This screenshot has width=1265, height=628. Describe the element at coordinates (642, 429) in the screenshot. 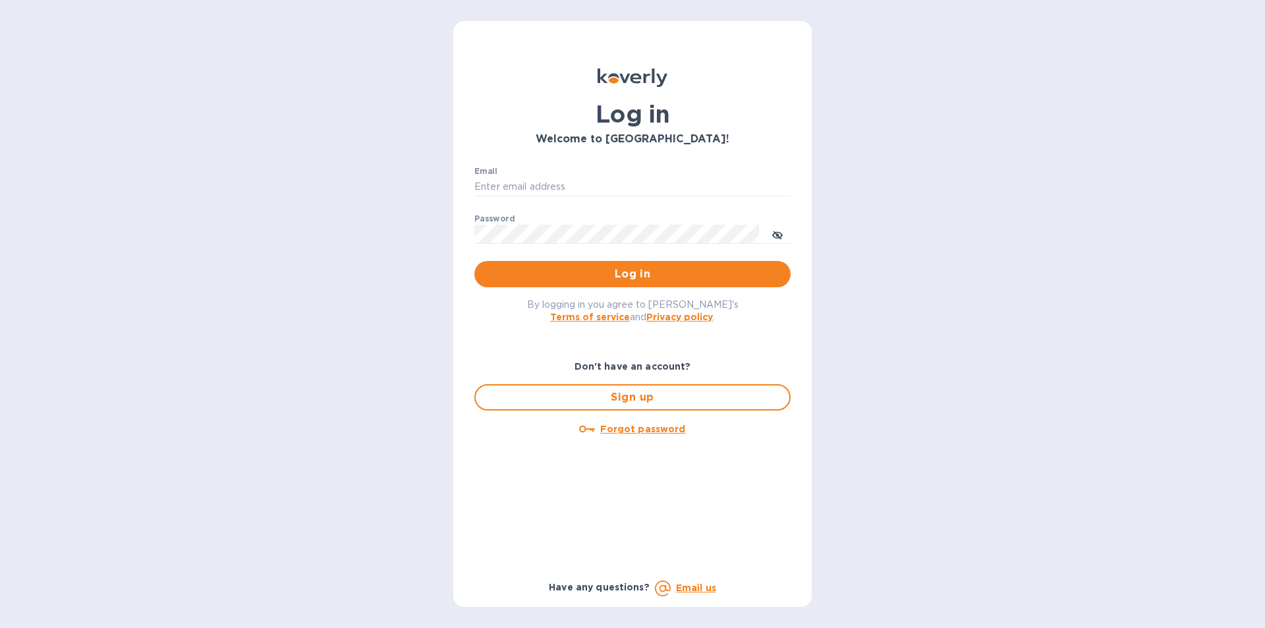

I see `u: Forgot password` at that location.